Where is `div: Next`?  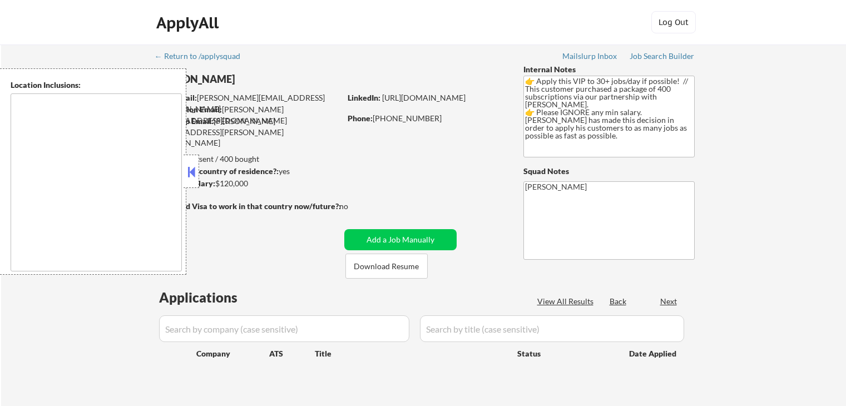 div: Next is located at coordinates (669, 302).